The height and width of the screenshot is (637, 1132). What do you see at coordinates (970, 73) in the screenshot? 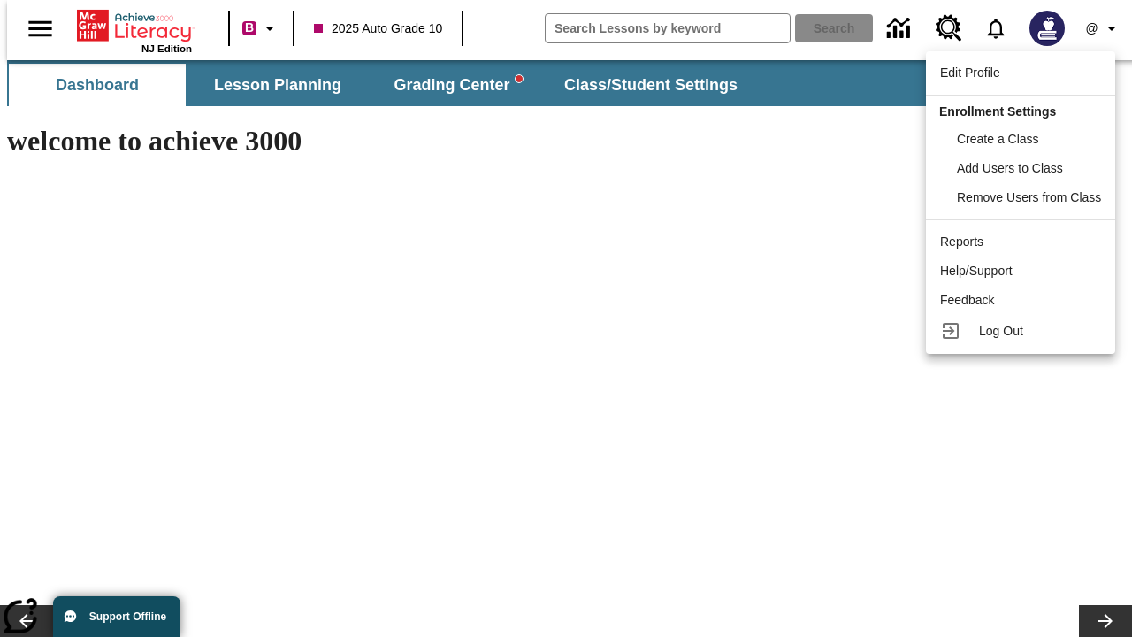
I see `span: Edit Profile` at bounding box center [970, 73].